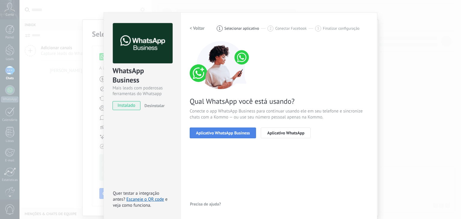  I want to click on span: 1, so click(220, 28).